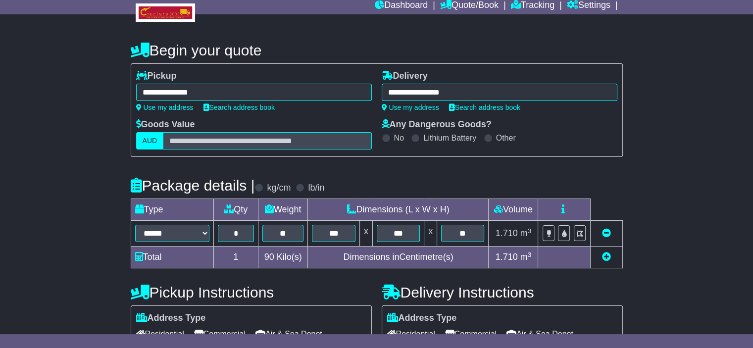  Describe the element at coordinates (236, 257) in the screenshot. I see `td: 1` at that location.